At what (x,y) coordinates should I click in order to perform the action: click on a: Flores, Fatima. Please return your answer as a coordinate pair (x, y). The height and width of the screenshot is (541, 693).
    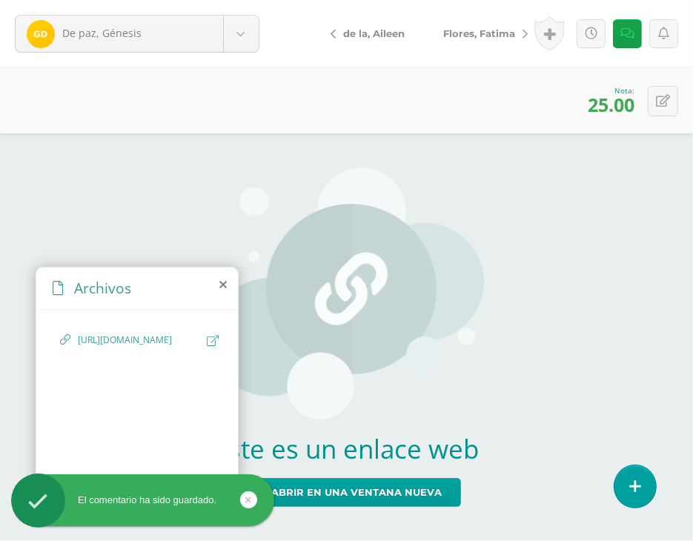
    Looking at the image, I should click on (482, 33).